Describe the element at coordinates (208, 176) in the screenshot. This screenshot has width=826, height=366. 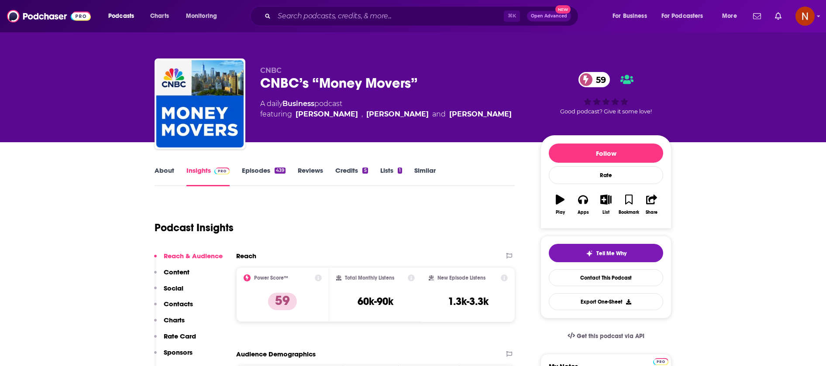
I see `a: InsightsPodchaser Pro` at that location.